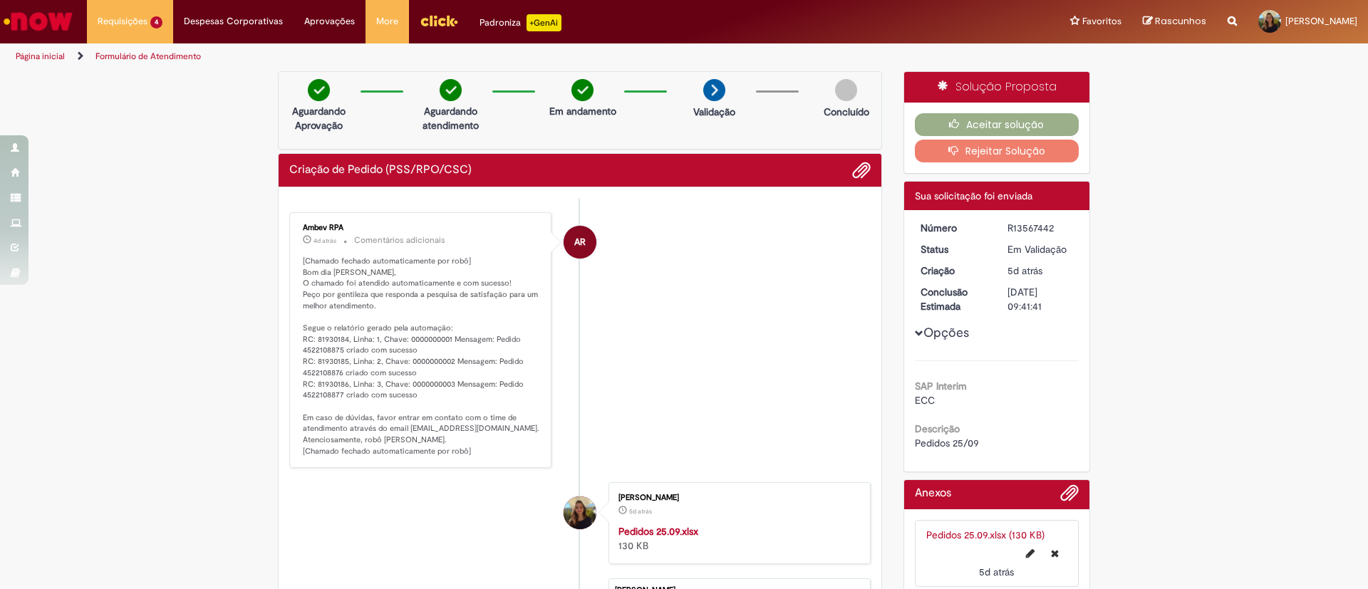 This screenshot has height=589, width=1368. Describe the element at coordinates (1102, 21) in the screenshot. I see `span: Favoritos` at that location.